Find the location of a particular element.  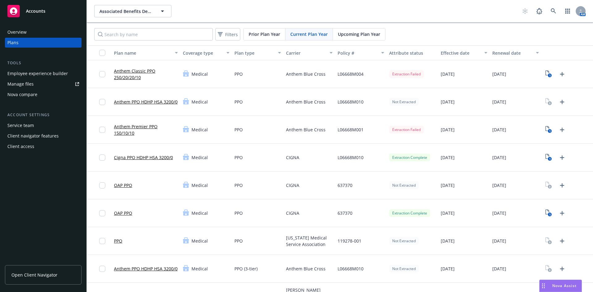

div: Renewal date is located at coordinates (512, 53).